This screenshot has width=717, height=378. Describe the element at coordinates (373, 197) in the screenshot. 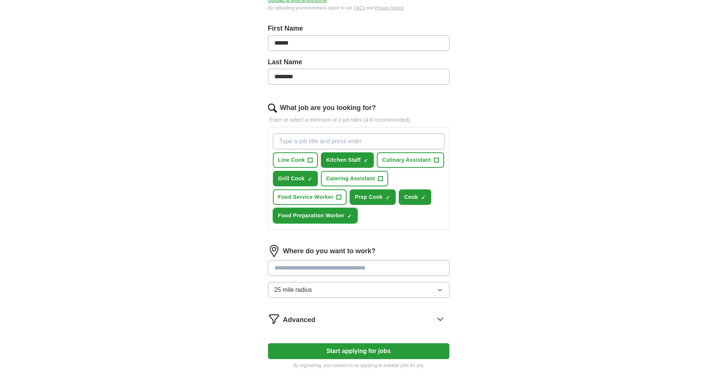

I see `button: Prep Cook✓` at that location.